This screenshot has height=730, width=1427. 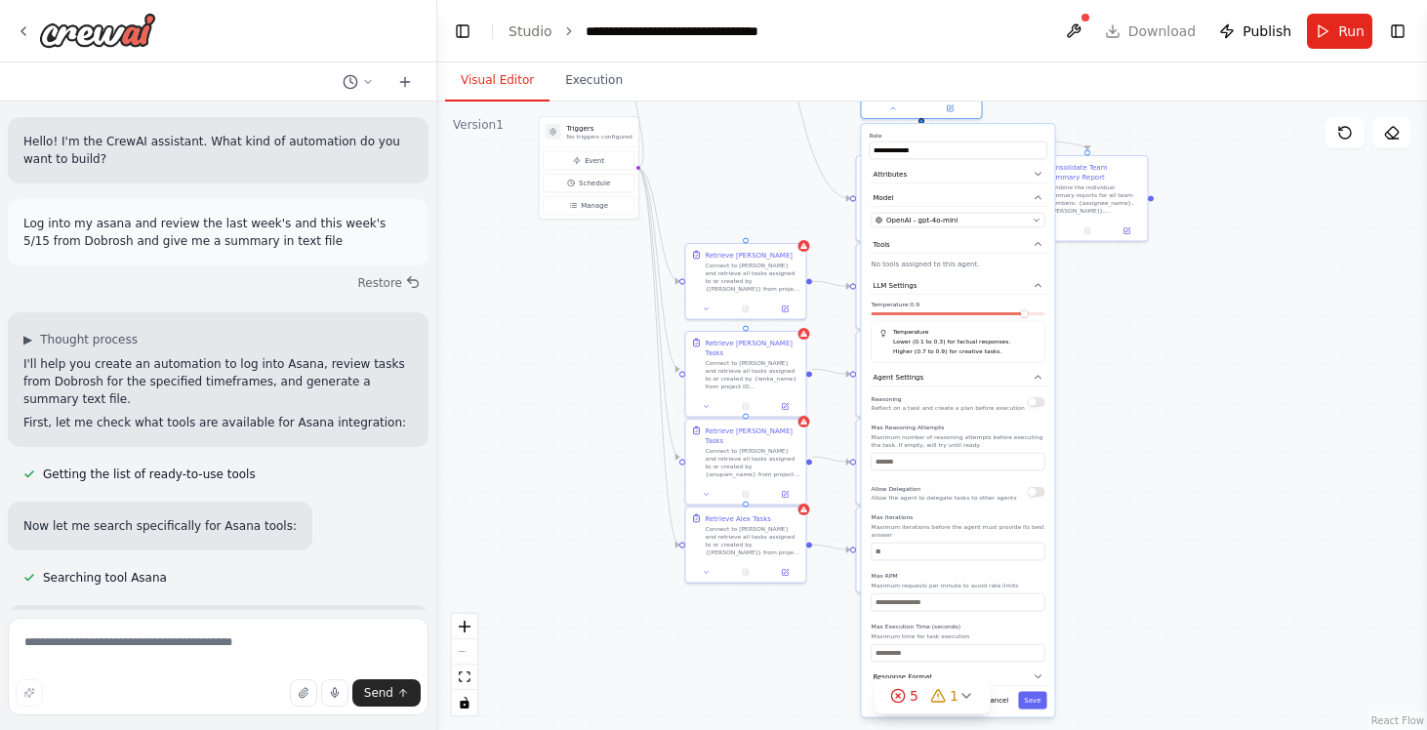 What do you see at coordinates (465, 665) in the screenshot?
I see `div: React Flow controls` at bounding box center [465, 665].